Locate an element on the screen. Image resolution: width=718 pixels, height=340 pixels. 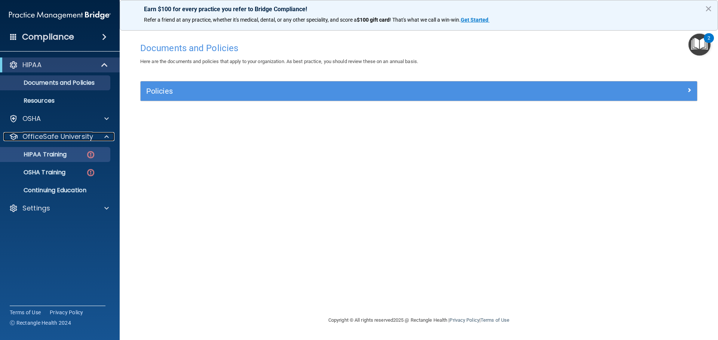
button: Open Resource Center, 2 new notifications is located at coordinates (699, 44).